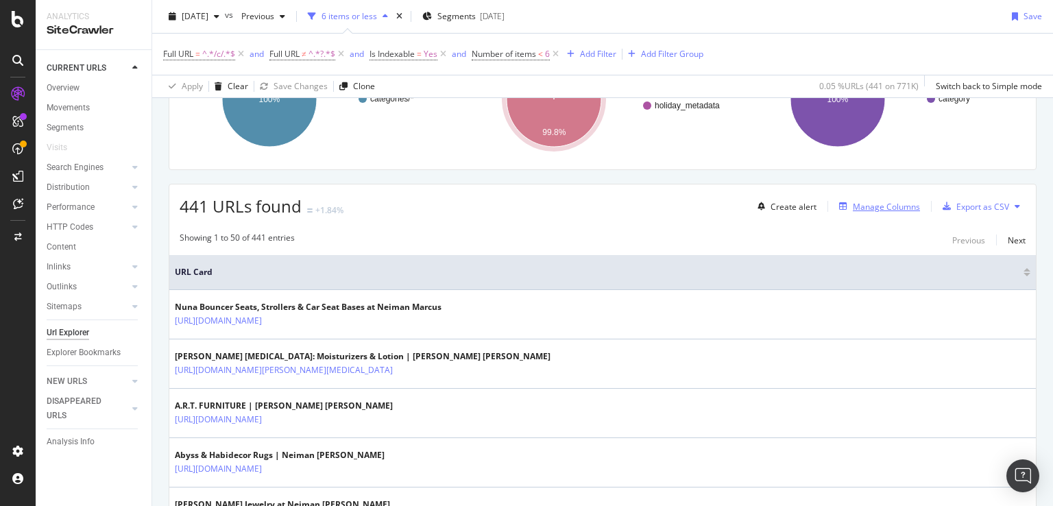 Image resolution: width=1053 pixels, height=506 pixels. I want to click on div: Clear, so click(238, 86).